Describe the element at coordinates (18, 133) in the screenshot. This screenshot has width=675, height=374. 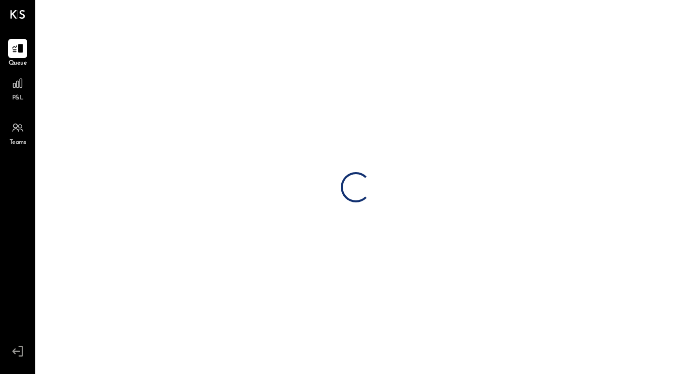
I see `a: Teams` at that location.